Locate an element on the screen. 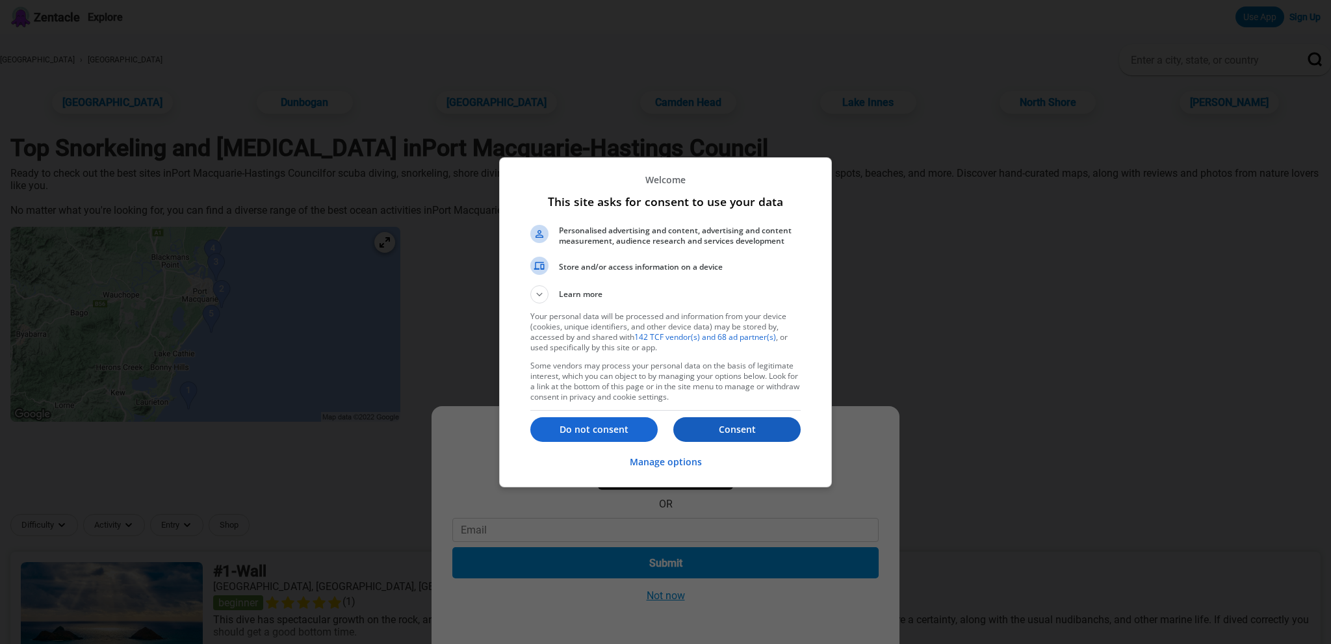 This screenshot has height=644, width=1331. p: Some vendors may process your personal data on the basis of legitimate interest, which you can ob... is located at coordinates (665, 381).